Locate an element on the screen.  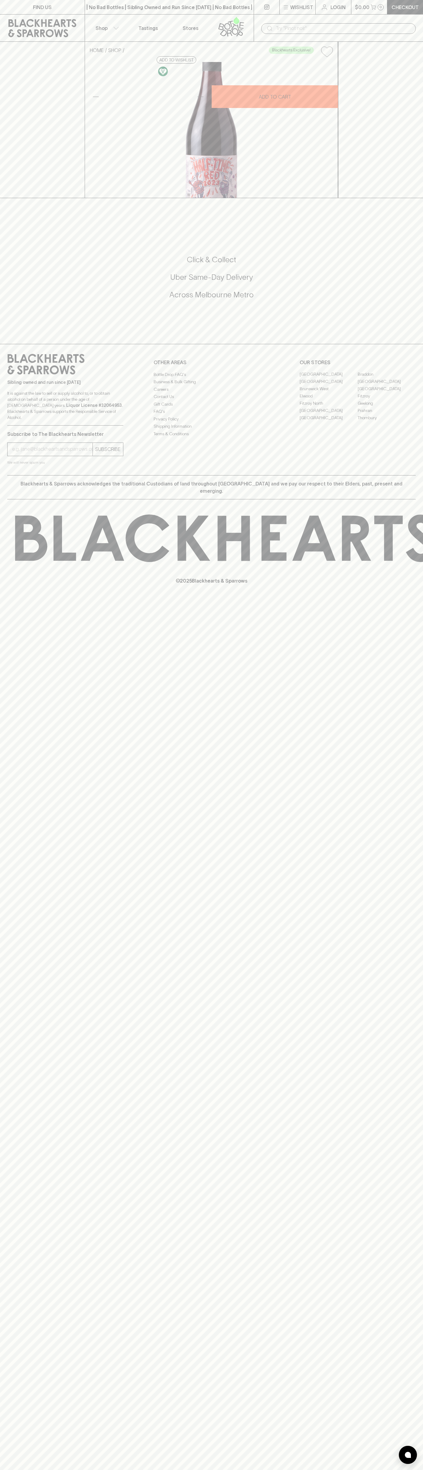
p: Tastings is located at coordinates (148, 28).